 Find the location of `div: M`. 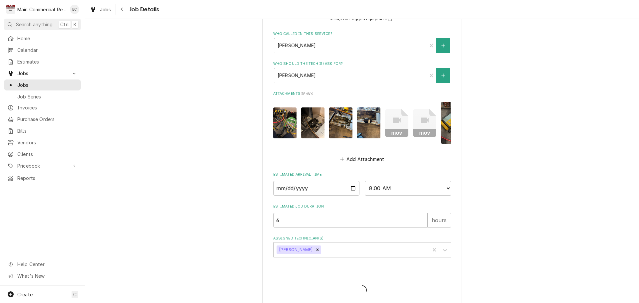

div: M is located at coordinates (11, 9).